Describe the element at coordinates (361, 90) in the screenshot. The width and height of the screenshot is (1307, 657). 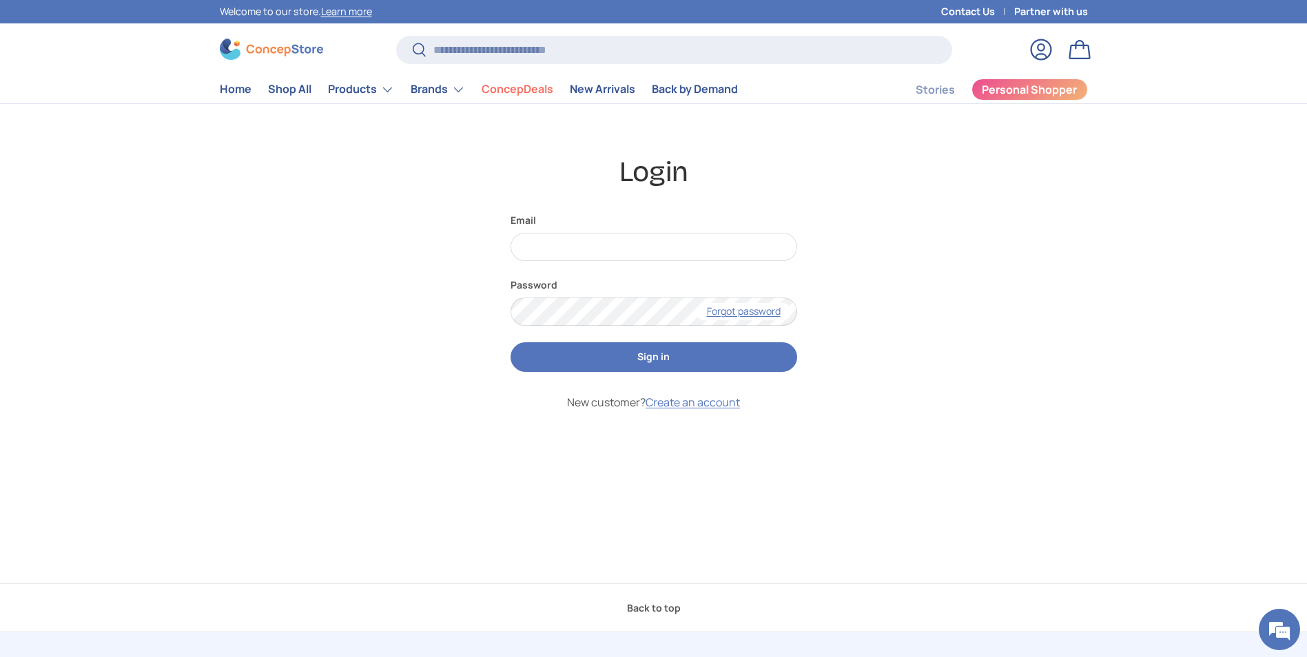
I see `summary: Products` at that location.